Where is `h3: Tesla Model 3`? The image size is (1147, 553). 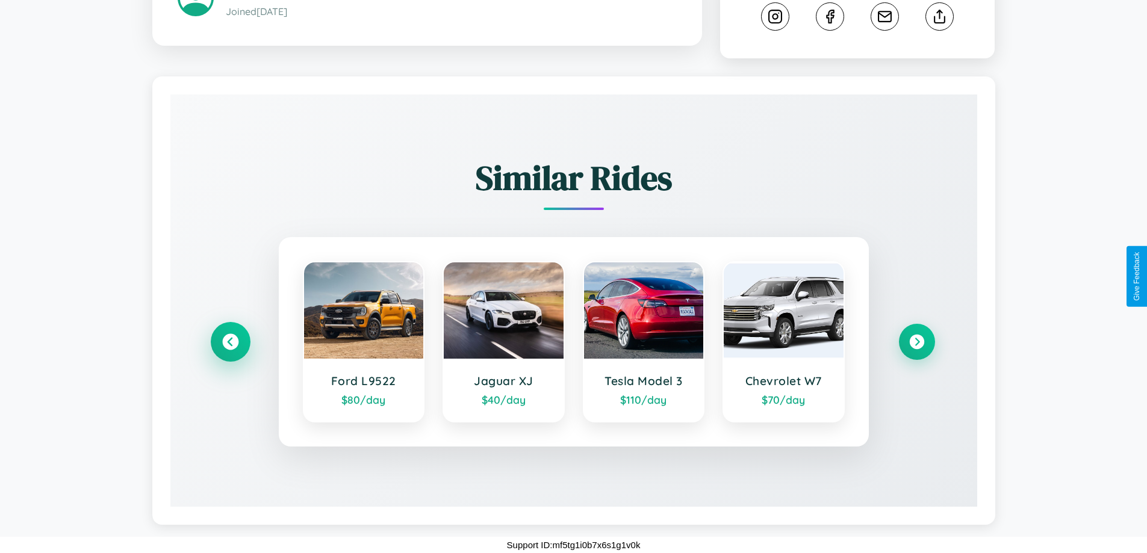
h3: Tesla Model 3 is located at coordinates (643, 381).